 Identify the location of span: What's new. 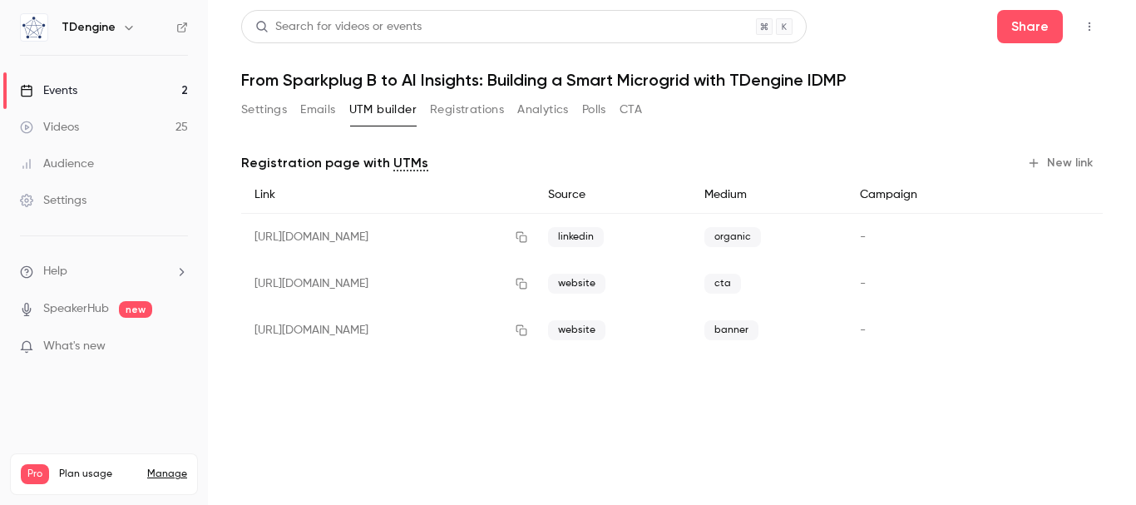
(74, 346).